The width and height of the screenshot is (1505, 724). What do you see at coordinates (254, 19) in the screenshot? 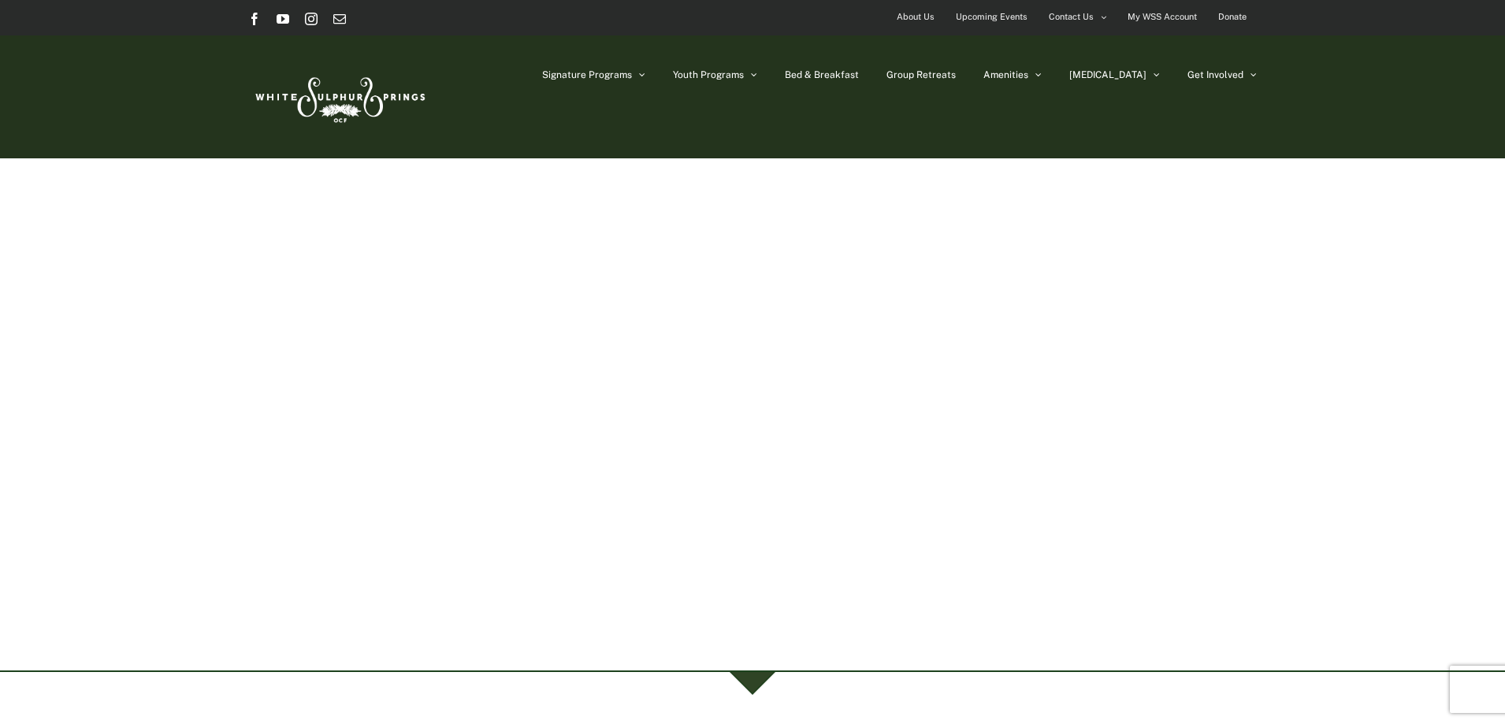
I see `a: Facebook` at bounding box center [254, 19].